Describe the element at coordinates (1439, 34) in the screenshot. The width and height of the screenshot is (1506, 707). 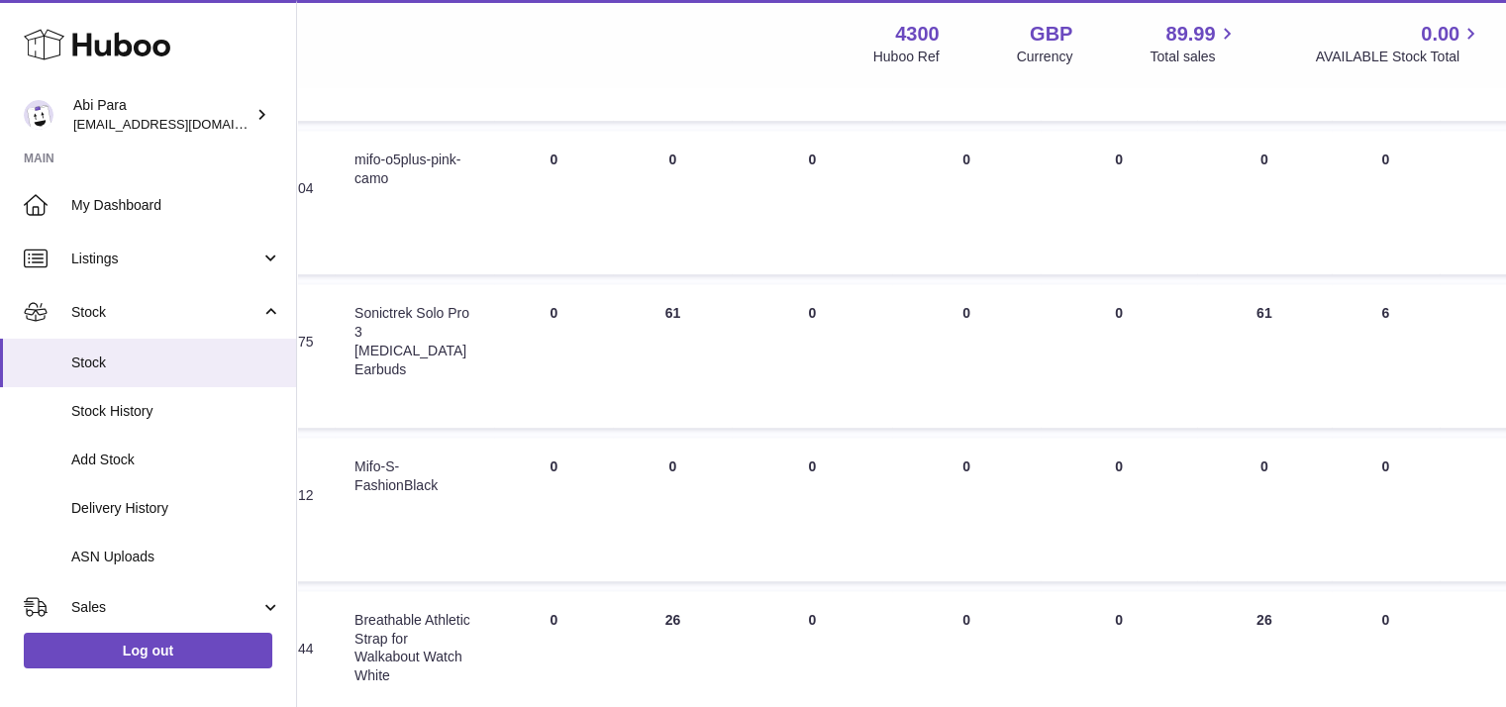
I see `span: 0.00` at that location.